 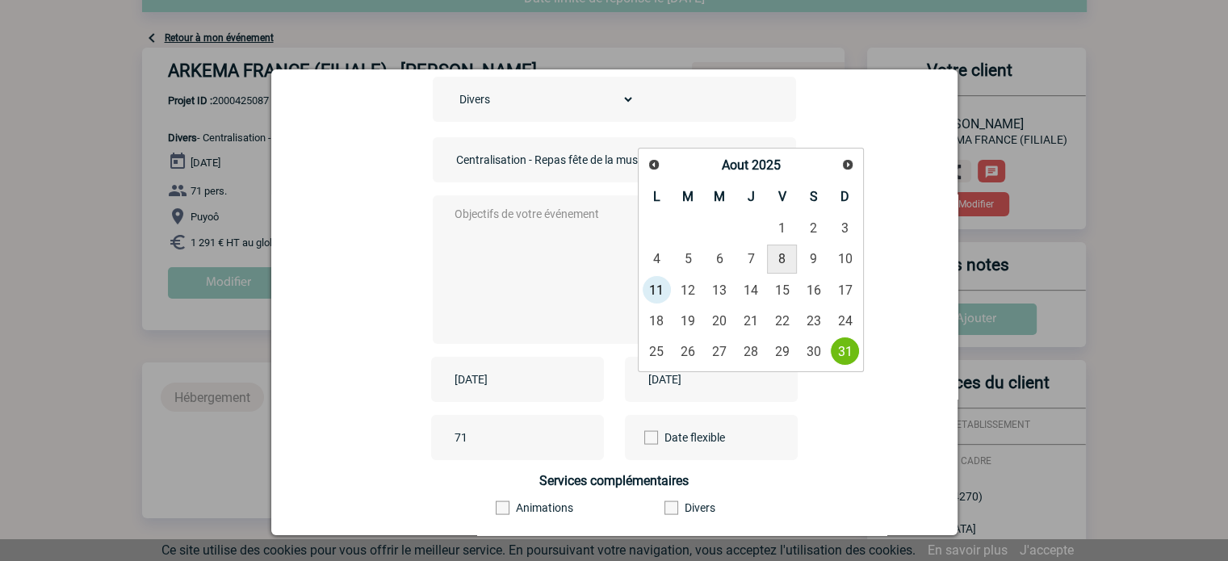 What do you see at coordinates (719, 290) in the screenshot?
I see `a: 13` at bounding box center [719, 290].